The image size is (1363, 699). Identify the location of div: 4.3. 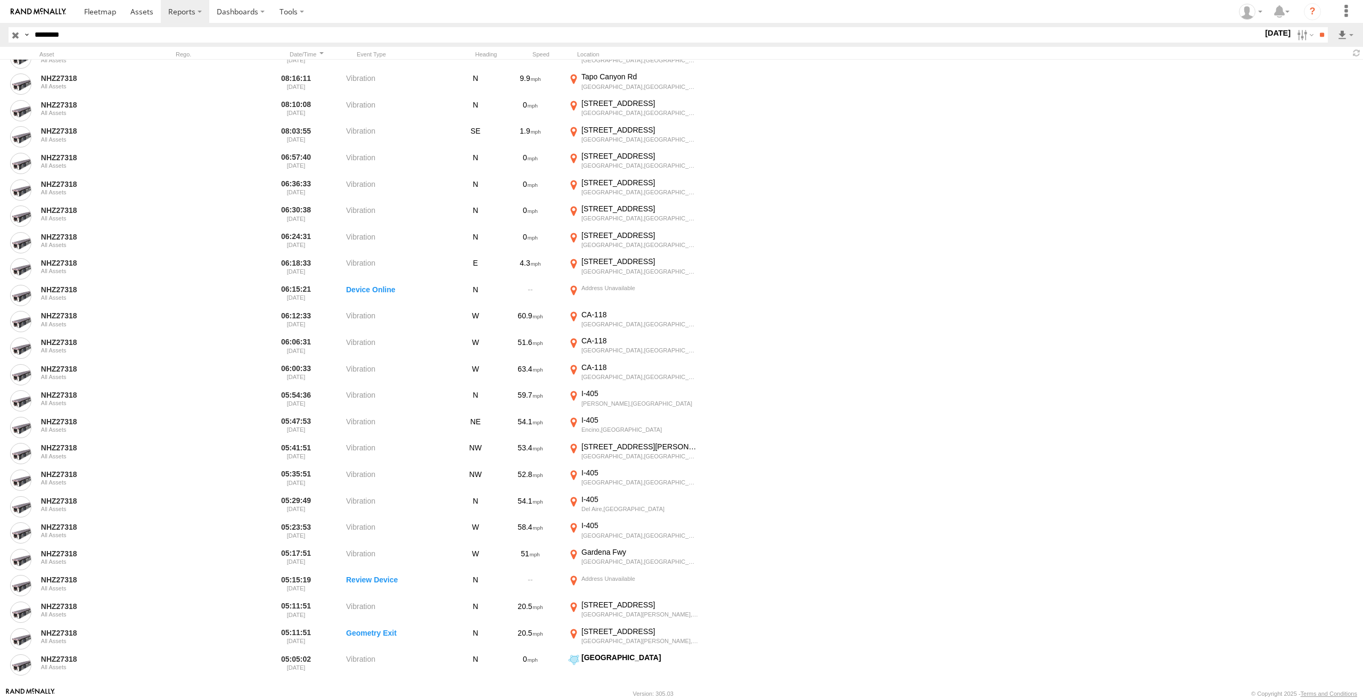
(530, 269).